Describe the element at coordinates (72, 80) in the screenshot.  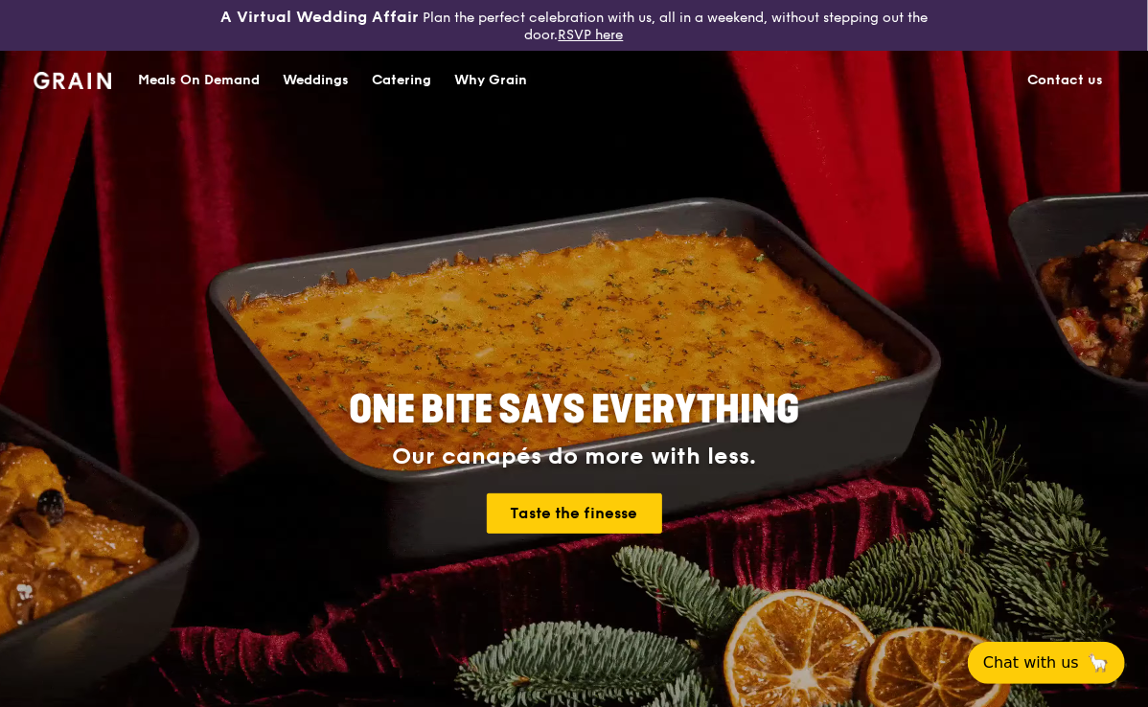
I see `img: Grain` at that location.